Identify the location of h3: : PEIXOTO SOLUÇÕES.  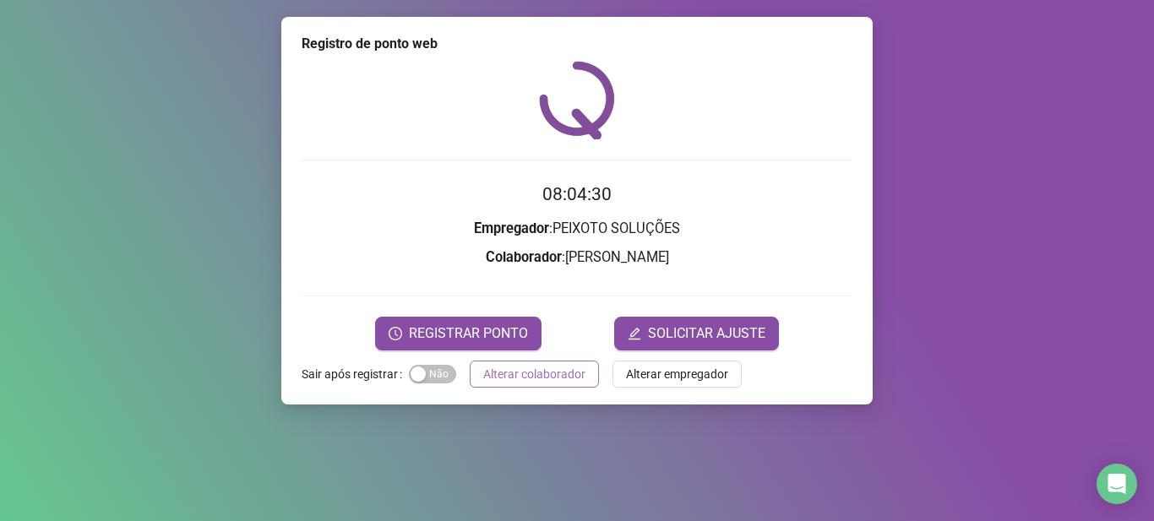
(577, 229).